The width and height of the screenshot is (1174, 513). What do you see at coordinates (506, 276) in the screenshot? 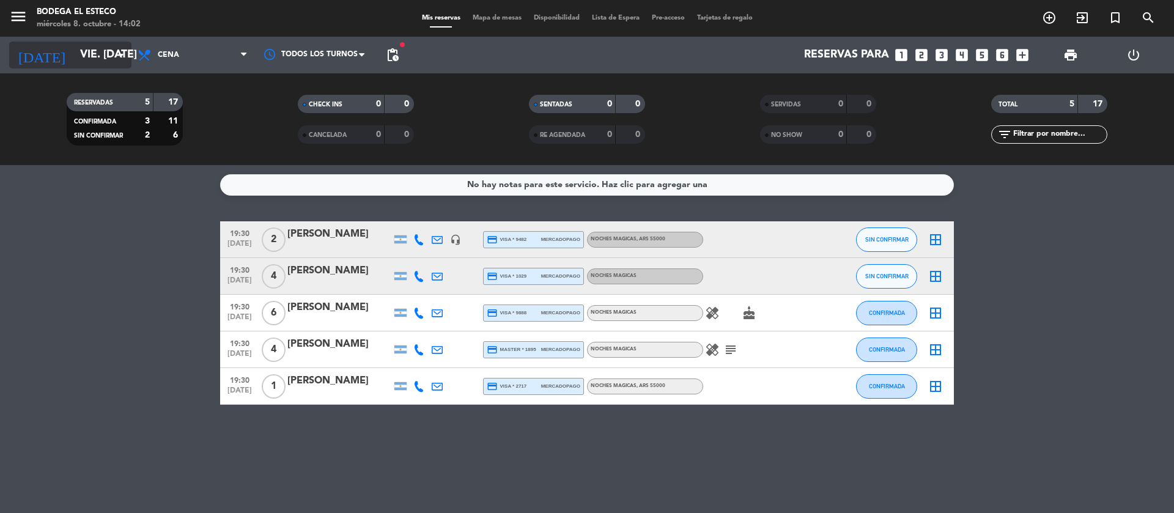
I see `span: visa * 1029` at bounding box center [506, 276].